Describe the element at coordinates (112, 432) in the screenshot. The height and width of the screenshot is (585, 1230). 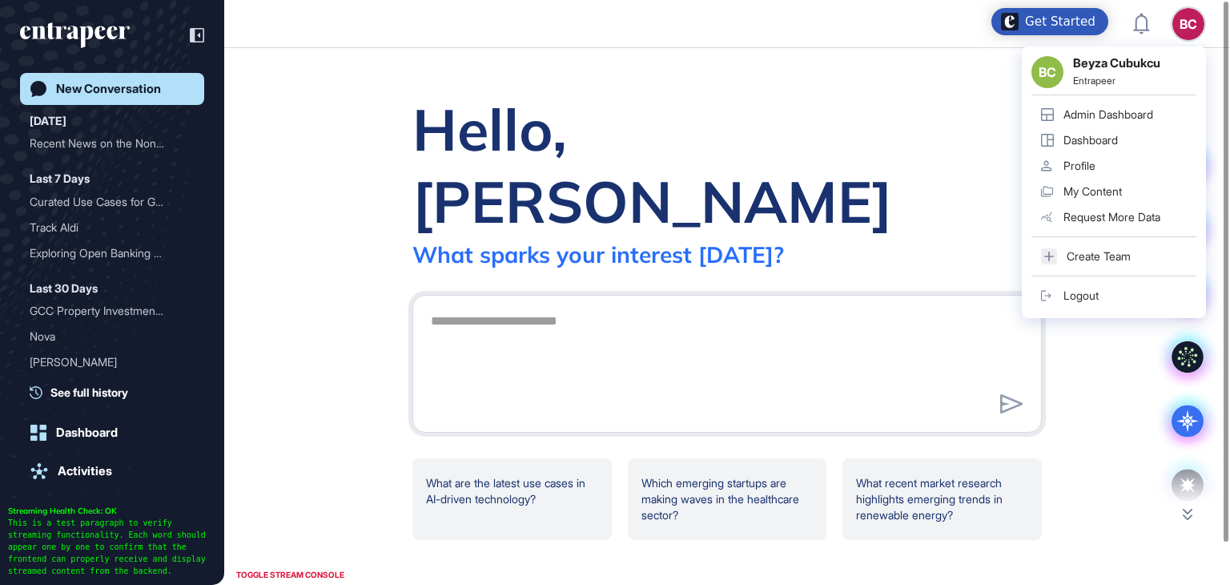
I see `a: Dashboard` at that location.